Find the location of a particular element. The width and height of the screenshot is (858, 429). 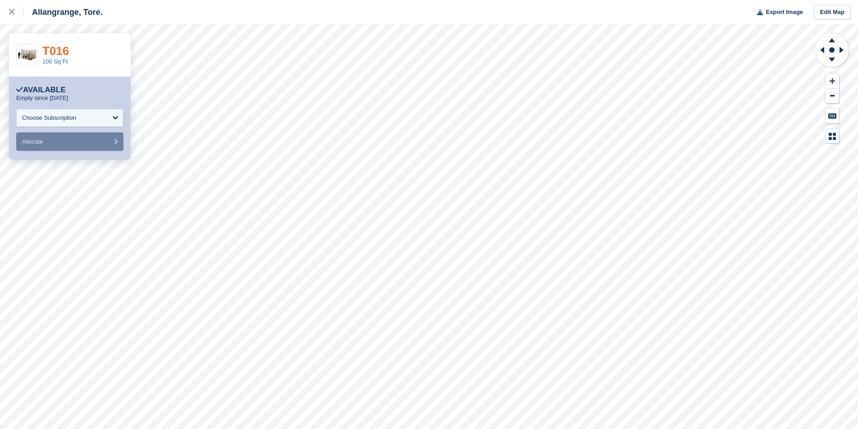

button: Zoom In is located at coordinates (832, 81).